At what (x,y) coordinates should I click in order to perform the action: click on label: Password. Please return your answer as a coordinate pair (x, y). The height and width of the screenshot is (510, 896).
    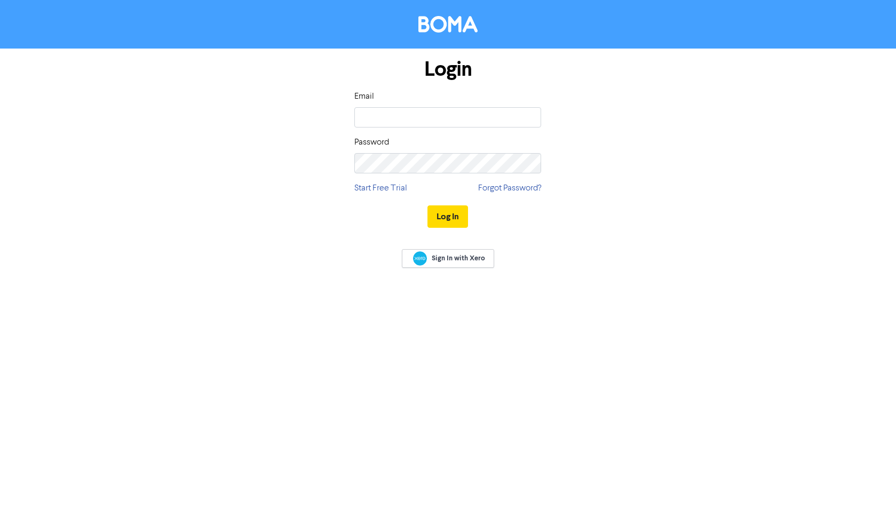
    Looking at the image, I should click on (371, 143).